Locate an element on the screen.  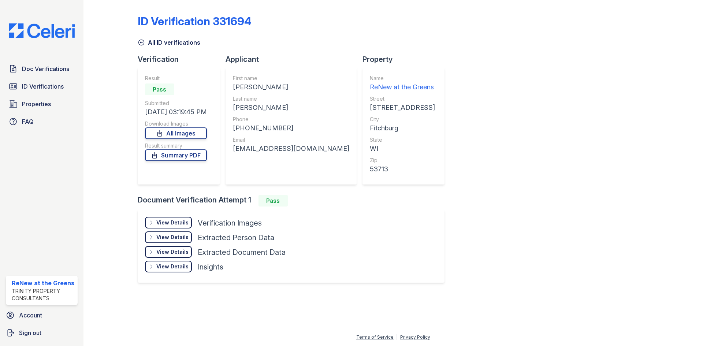
div: City is located at coordinates (402, 119).